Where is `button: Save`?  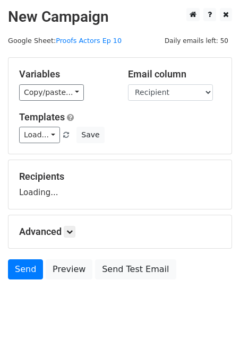 button: Save is located at coordinates (90, 135).